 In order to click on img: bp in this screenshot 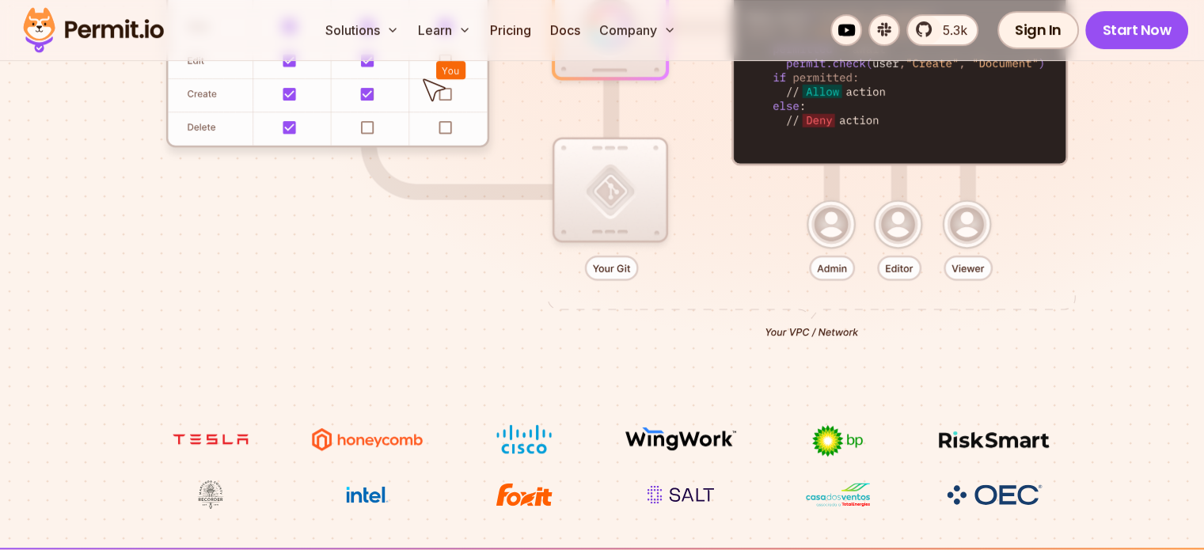, I will do `click(837, 441)`.